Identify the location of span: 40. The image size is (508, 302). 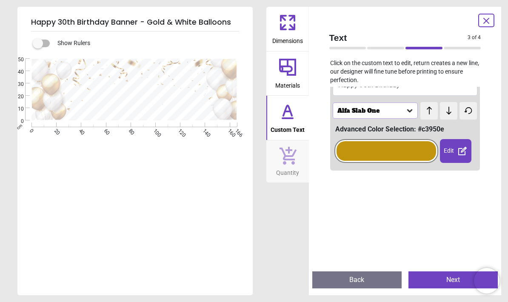
(16, 72).